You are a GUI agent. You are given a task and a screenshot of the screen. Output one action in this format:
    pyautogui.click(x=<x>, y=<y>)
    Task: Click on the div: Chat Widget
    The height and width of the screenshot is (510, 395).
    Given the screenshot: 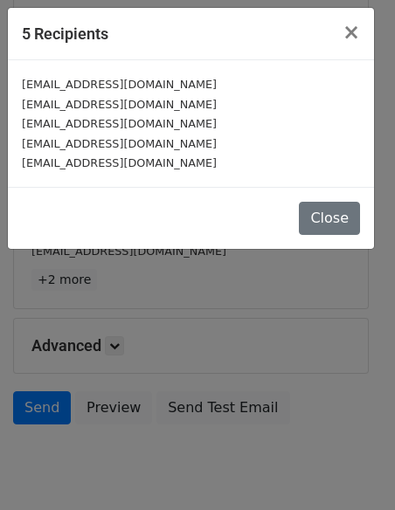 What is the action you would take?
    pyautogui.click(x=351, y=468)
    